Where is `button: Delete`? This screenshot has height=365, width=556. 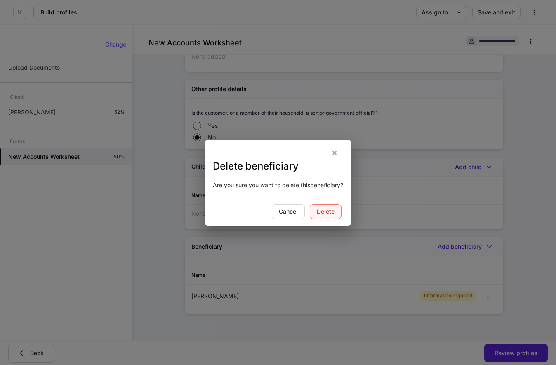 button: Delete is located at coordinates (326, 212).